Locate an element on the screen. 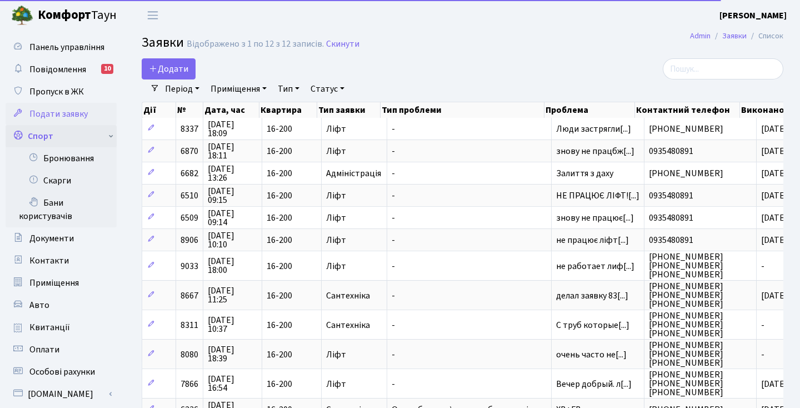 The width and height of the screenshot is (800, 408). th: Дата, час is located at coordinates (231, 110).